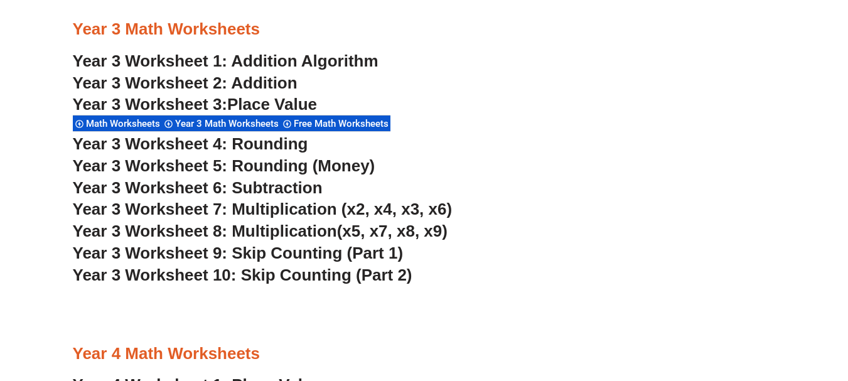 This screenshot has height=381, width=848. Describe the element at coordinates (242, 275) in the screenshot. I see `span: Year 3 Worksheet 10: Skip Counting (Part 2)` at that location.